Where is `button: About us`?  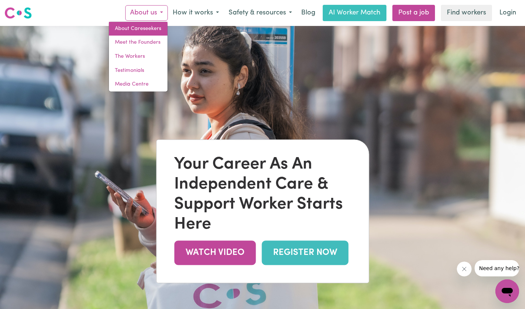 button: About us is located at coordinates (146, 13).